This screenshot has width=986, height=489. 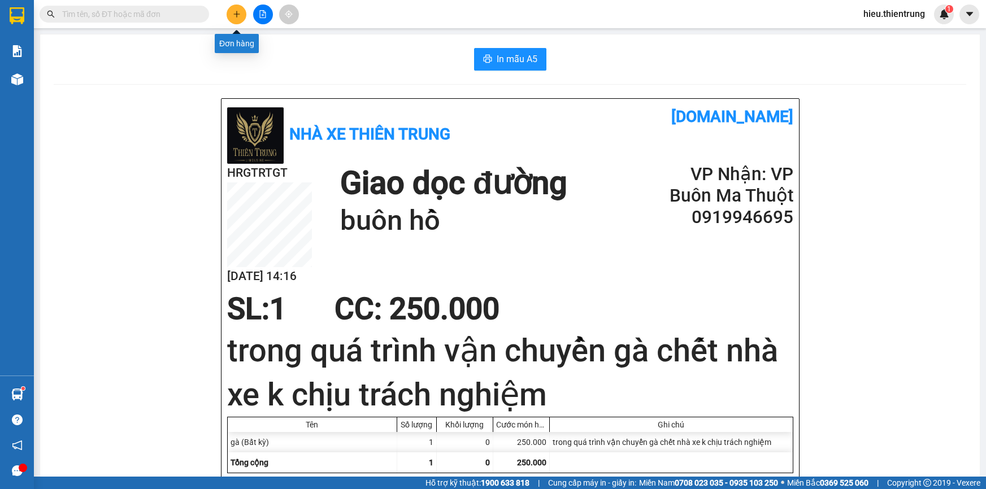 What do you see at coordinates (129, 14) in the screenshot?
I see `input: Tìm tên, số ĐT hoặc mã đơn` at bounding box center [129, 14].